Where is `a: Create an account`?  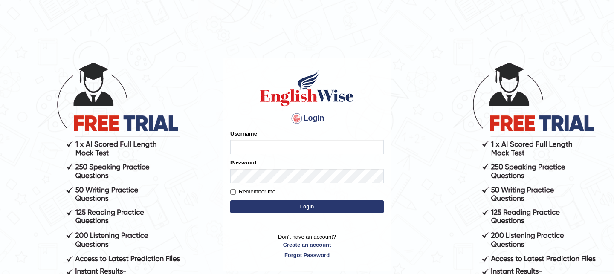 a: Create an account is located at coordinates (307, 245).